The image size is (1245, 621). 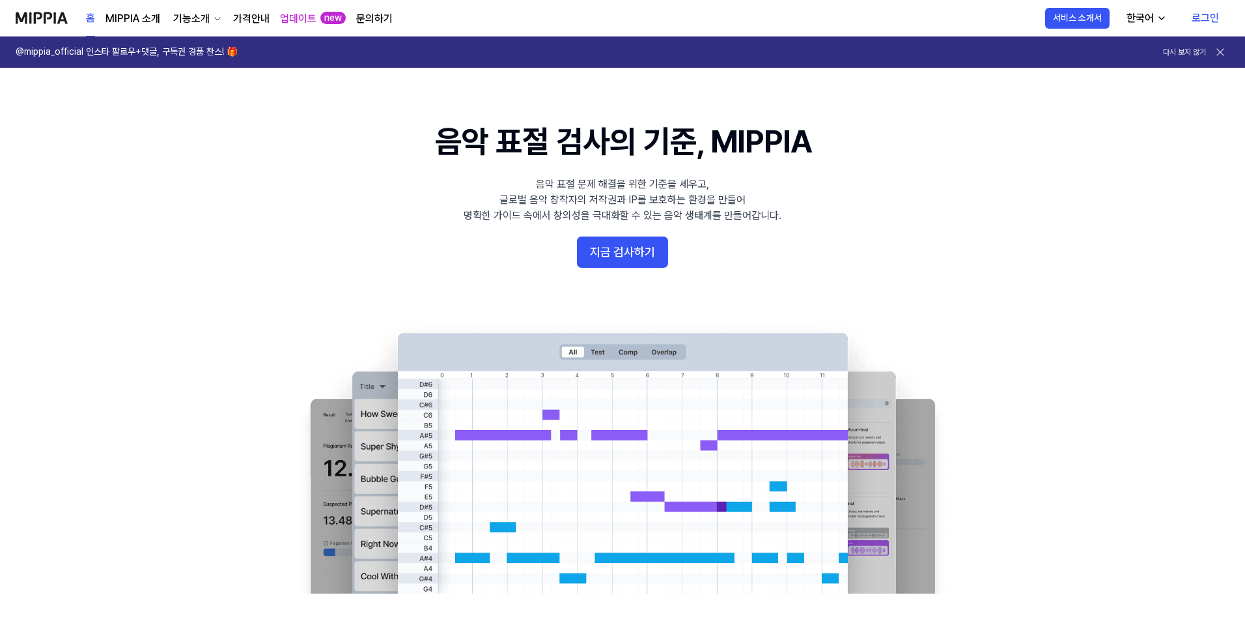 What do you see at coordinates (298, 19) in the screenshot?
I see `a: 업데이트` at bounding box center [298, 19].